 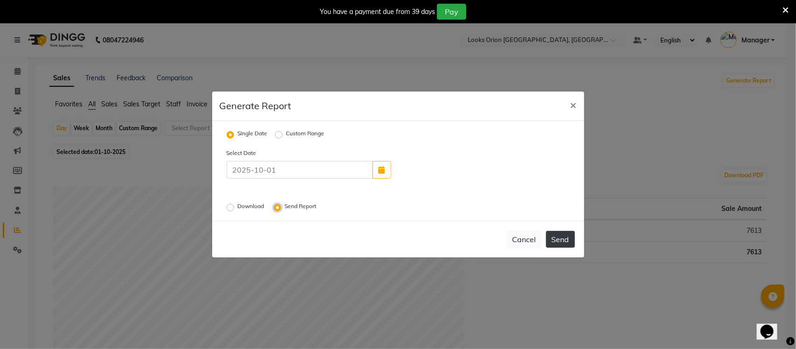 What do you see at coordinates (573, 104) in the screenshot?
I see `button: Close` at bounding box center [573, 104].